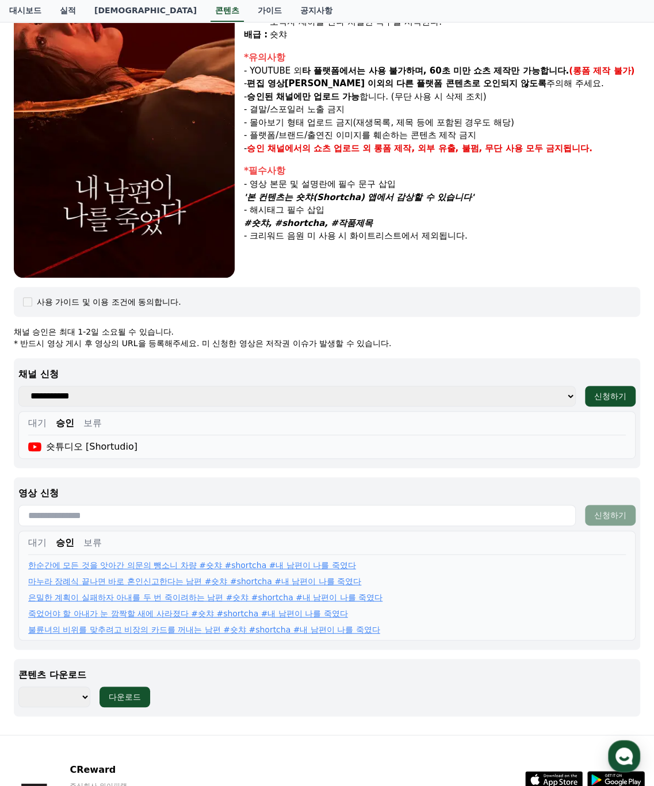 This screenshot has width=654, height=786. I want to click on a: 죽었어야 할 아내가 눈 깜짝할 새에 사라졌다 #숏챠 #shortcha #내 남편이 나를 죽였다, so click(188, 614).